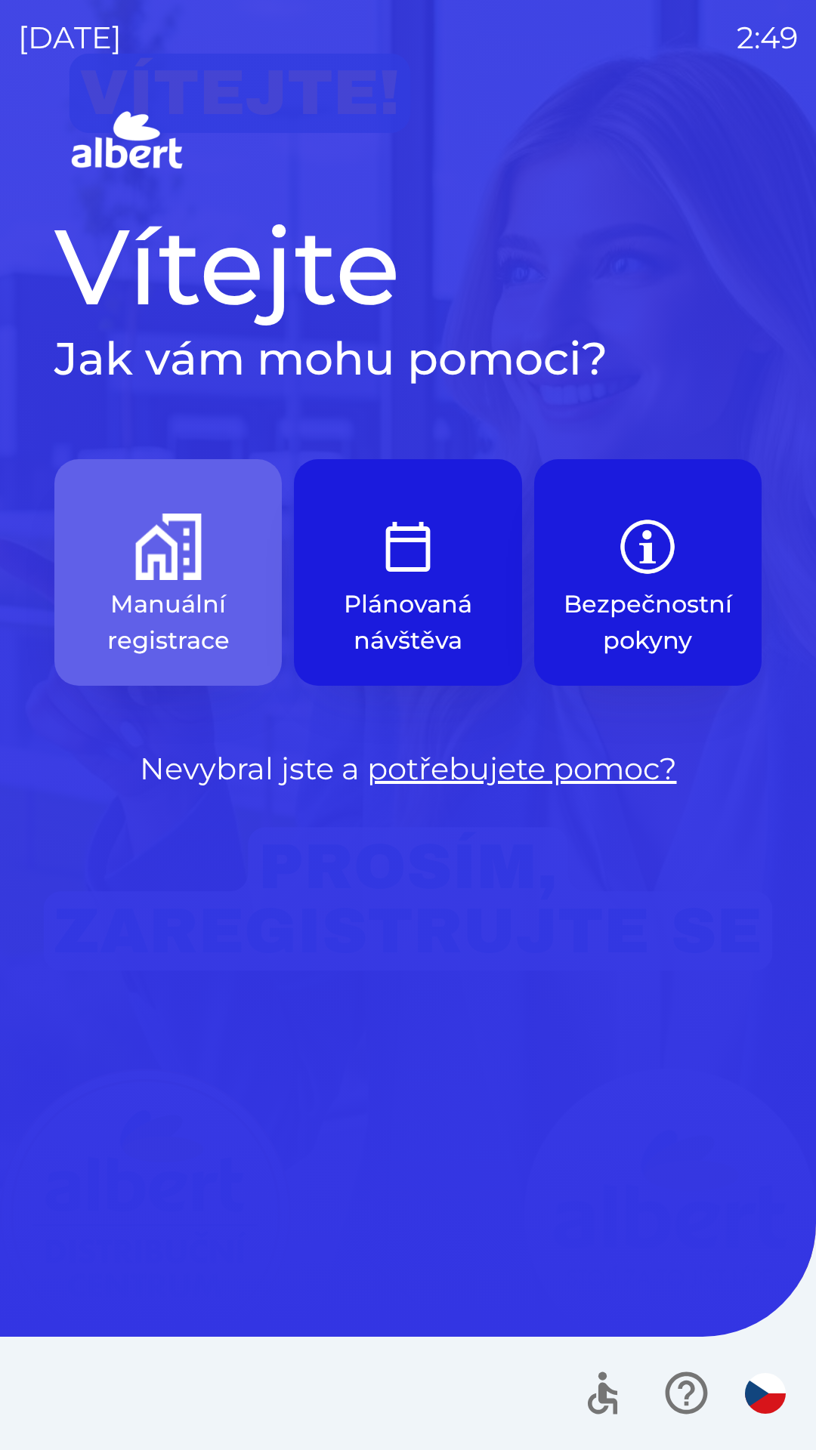 The width and height of the screenshot is (816, 1450). What do you see at coordinates (407, 573) in the screenshot?
I see `button: Plánovaná návštěva` at bounding box center [407, 573].